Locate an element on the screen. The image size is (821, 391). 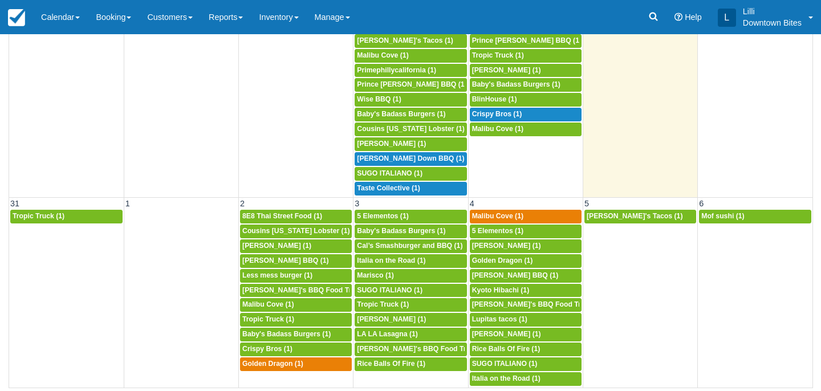
a: Rice Balls Of Fire (1) is located at coordinates (411, 364).